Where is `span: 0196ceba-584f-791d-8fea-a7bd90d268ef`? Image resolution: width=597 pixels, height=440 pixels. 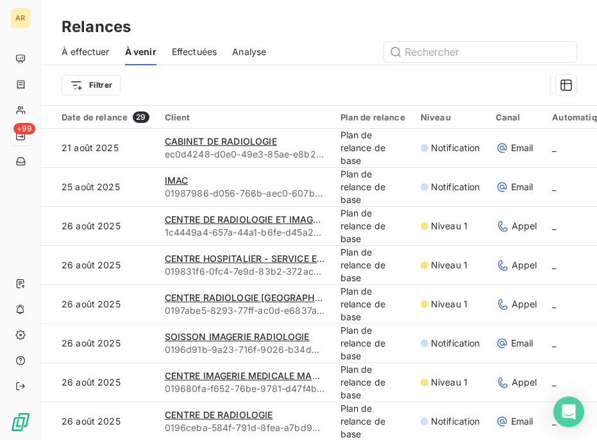 span: 0196ceba-584f-791d-8fea-a7bd90d268ef is located at coordinates (245, 428).